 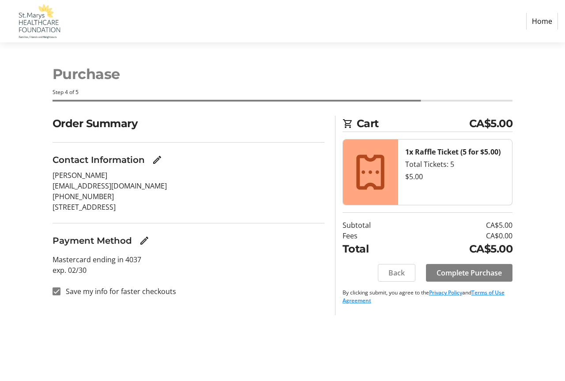 What do you see at coordinates (98, 160) in the screenshot?
I see `h3: Contact Information` at bounding box center [98, 160].